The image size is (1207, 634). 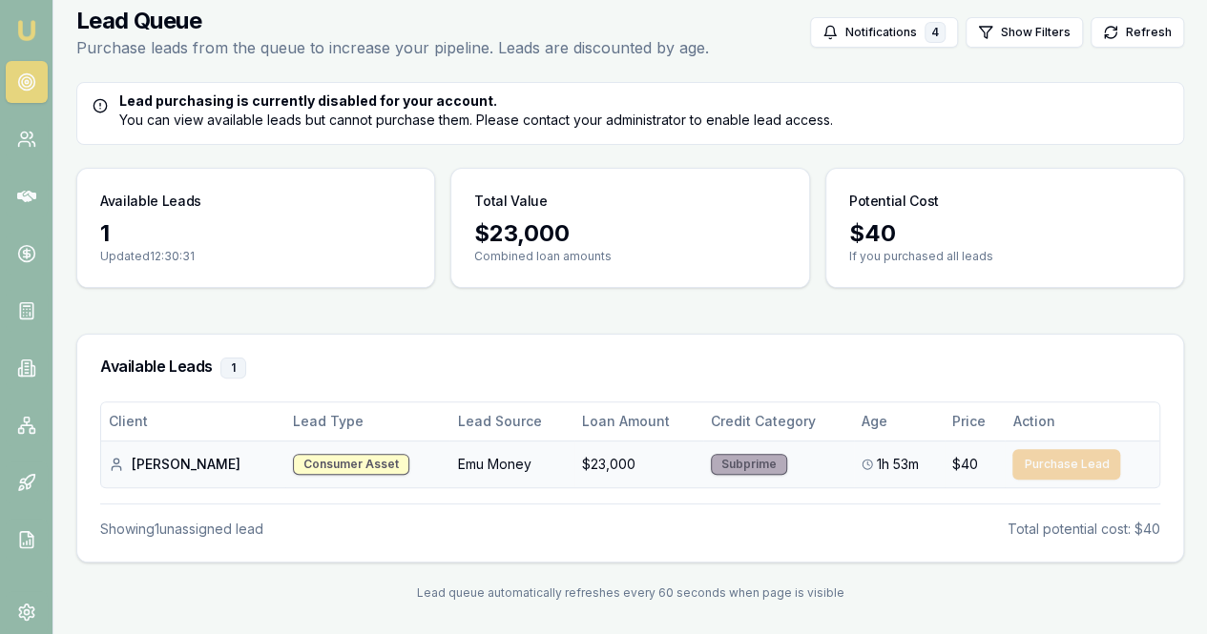 I want to click on div: Lead queue automatically refreshes every 60 seconds when page is visible, so click(x=630, y=593).